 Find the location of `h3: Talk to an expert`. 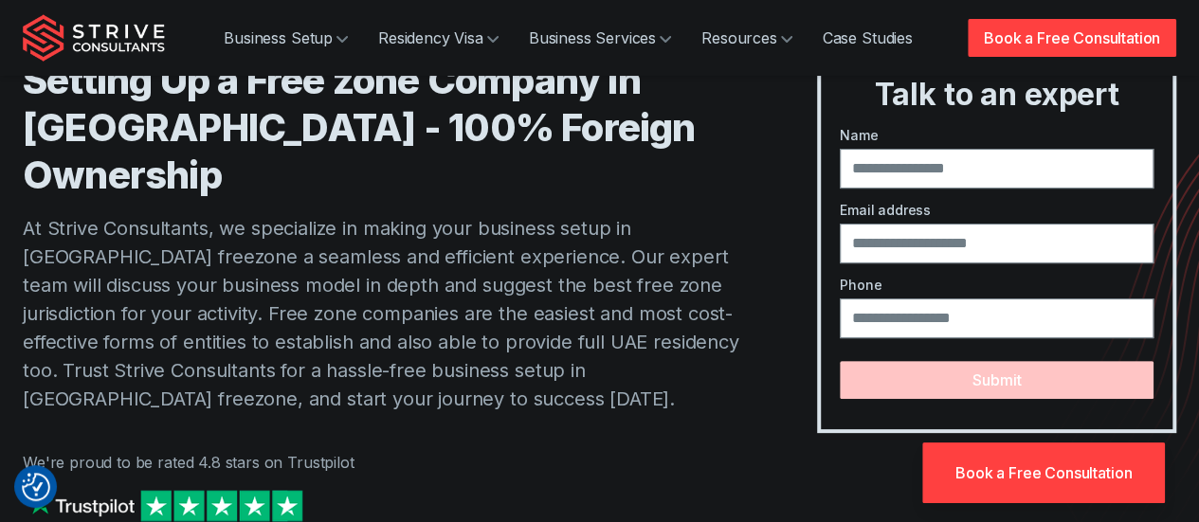

h3: Talk to an expert is located at coordinates (996, 95).